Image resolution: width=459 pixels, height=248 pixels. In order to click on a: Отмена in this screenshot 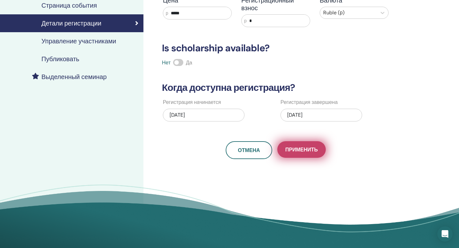, I will do `click(249, 150)`.